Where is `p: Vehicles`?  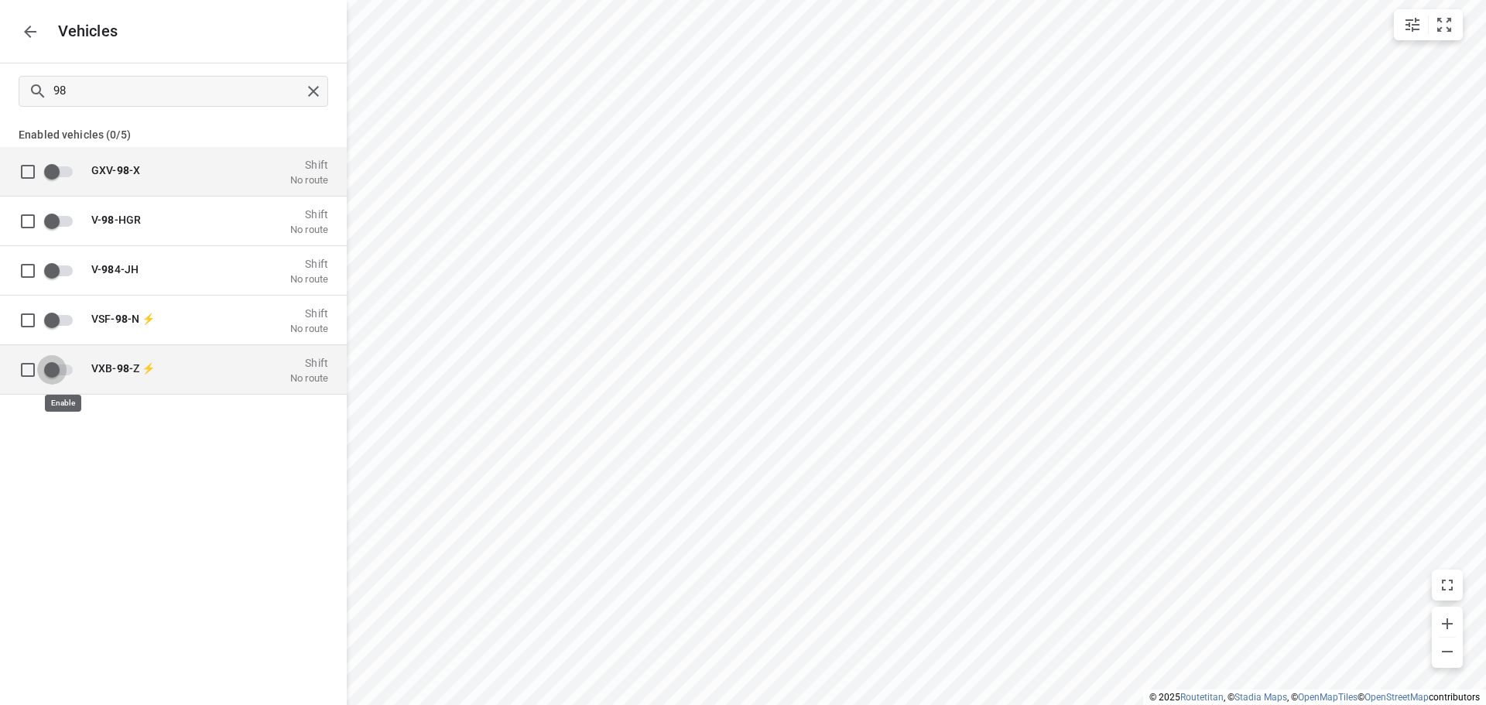
p: Vehicles is located at coordinates (82, 31).